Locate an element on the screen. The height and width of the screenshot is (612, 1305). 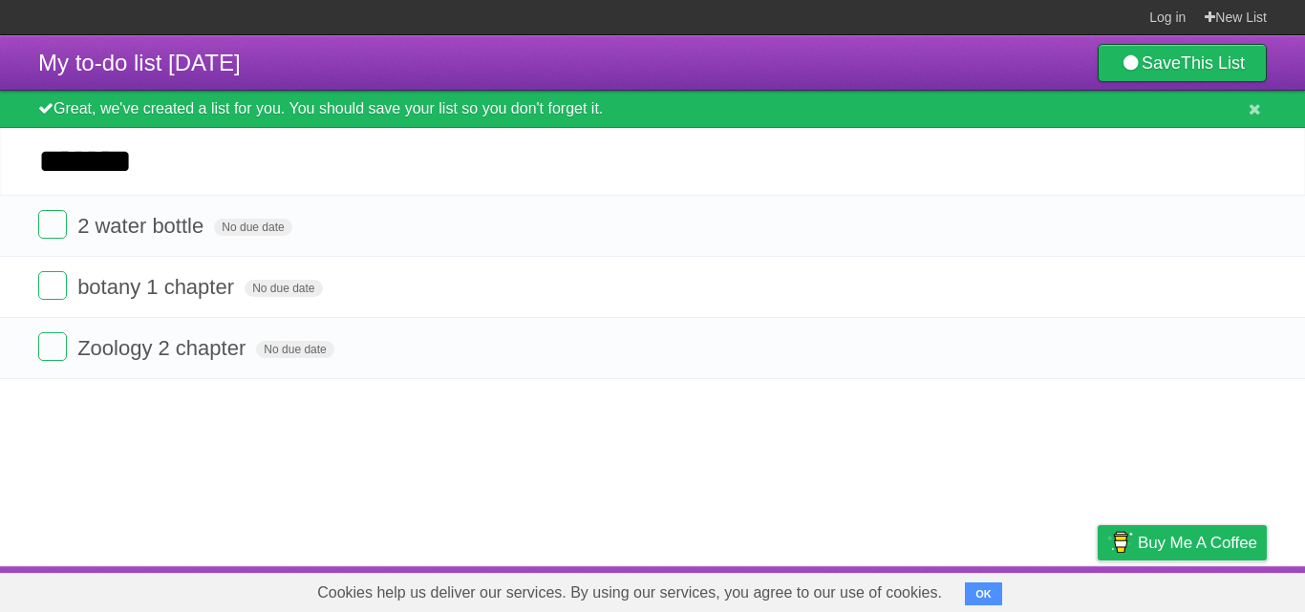
span: botany 1 chapter is located at coordinates (158, 287).